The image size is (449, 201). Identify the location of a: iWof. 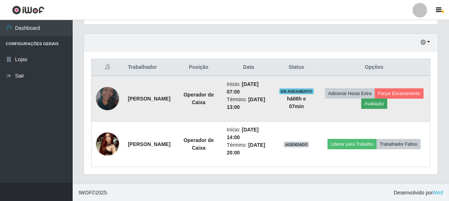
(438, 192).